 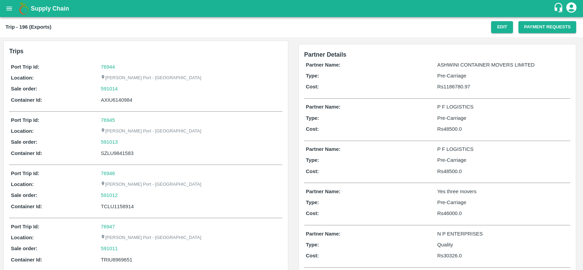 I want to click on button: Payment Requests, so click(x=547, y=27).